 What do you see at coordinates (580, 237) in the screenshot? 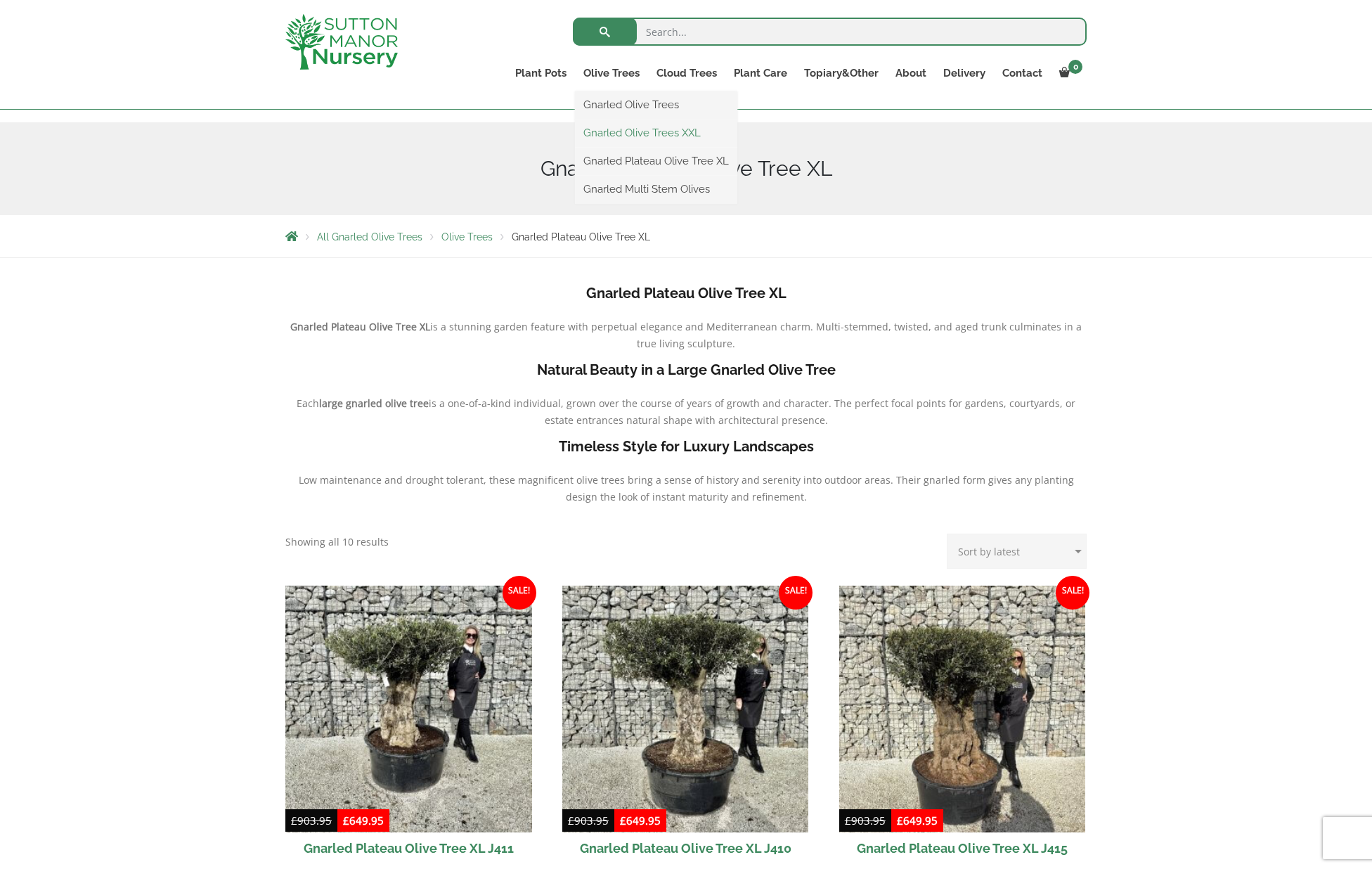
I see `span: Gnarled Plateau Olive Tree XL` at bounding box center [580, 237].